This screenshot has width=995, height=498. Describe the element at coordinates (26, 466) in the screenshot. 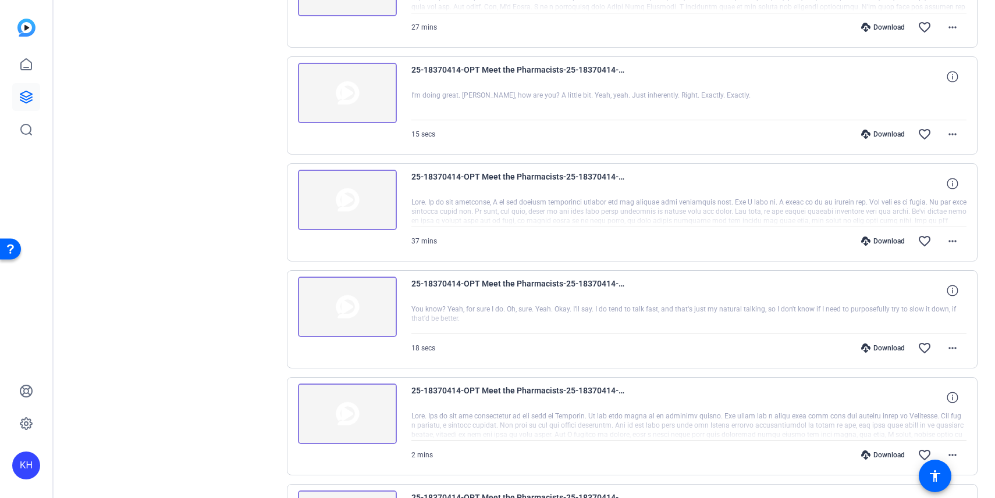

I see `div: KH` at that location.